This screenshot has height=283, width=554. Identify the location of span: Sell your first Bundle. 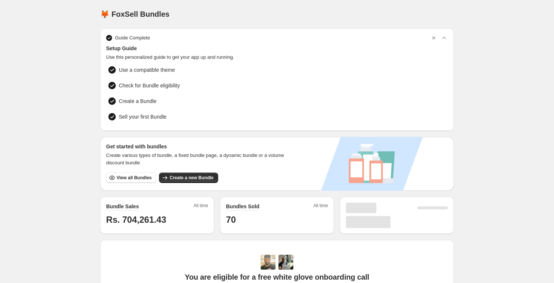
(142, 117).